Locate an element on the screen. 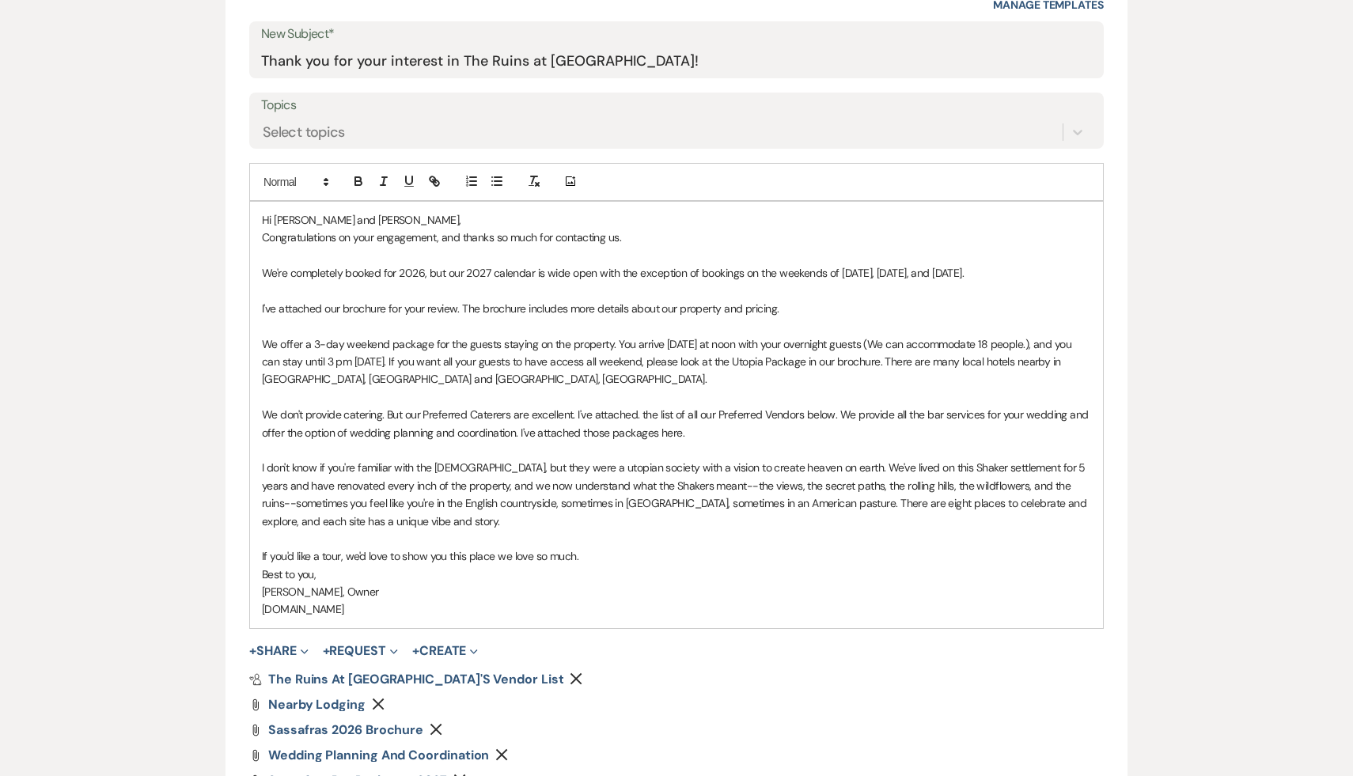  label: Topics is located at coordinates (677, 105).